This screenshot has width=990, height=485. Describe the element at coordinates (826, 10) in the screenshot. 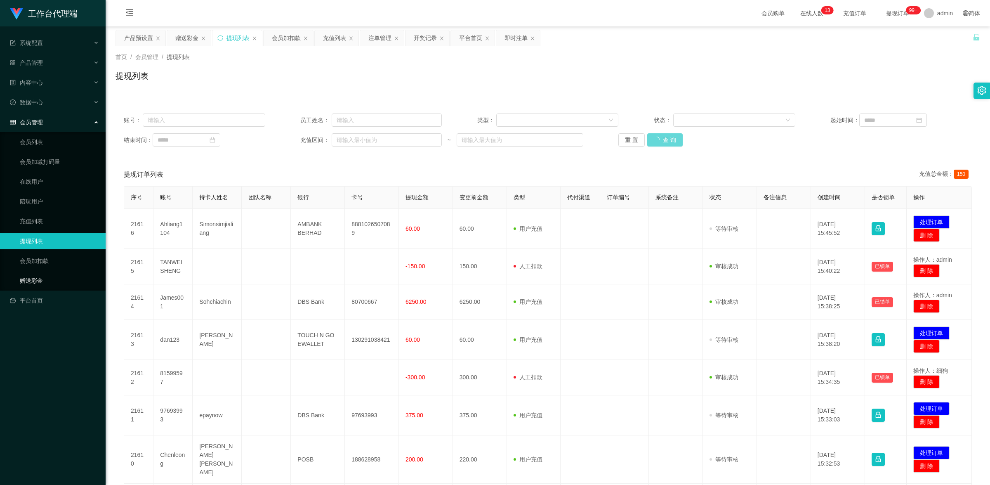

I see `p: 1` at that location.